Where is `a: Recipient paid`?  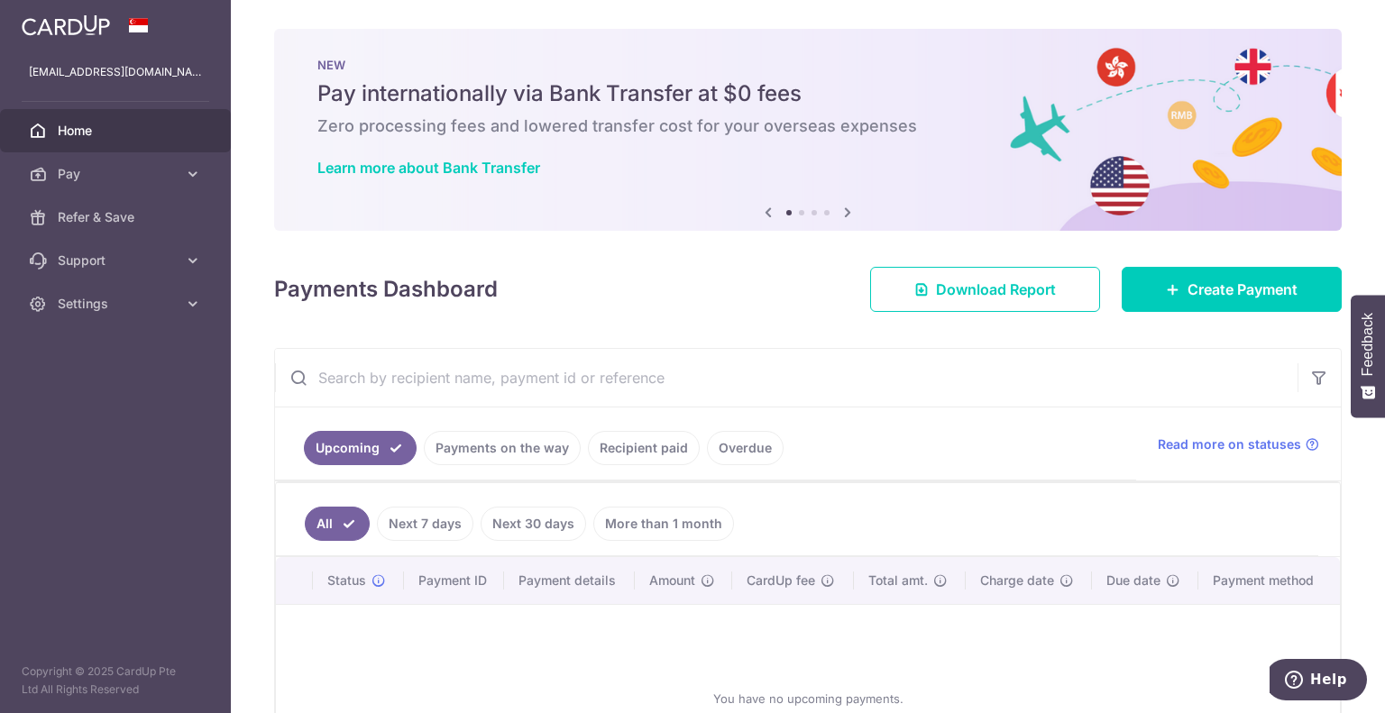 a: Recipient paid is located at coordinates (644, 448).